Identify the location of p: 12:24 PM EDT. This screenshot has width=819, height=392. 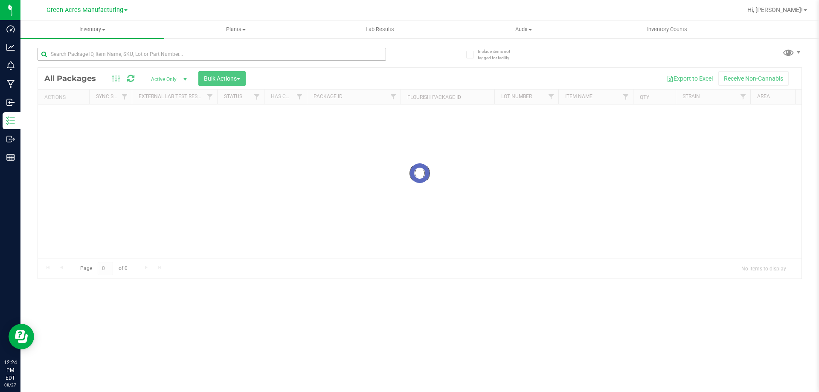
(10, 370).